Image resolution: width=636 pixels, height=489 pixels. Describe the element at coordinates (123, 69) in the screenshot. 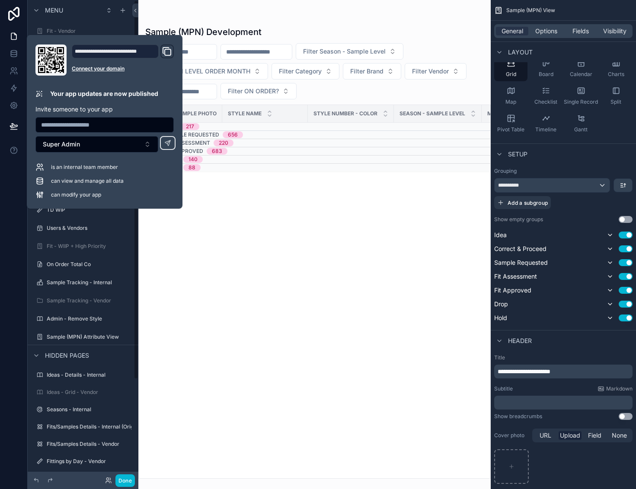

I see `a: Connect your domain` at that location.